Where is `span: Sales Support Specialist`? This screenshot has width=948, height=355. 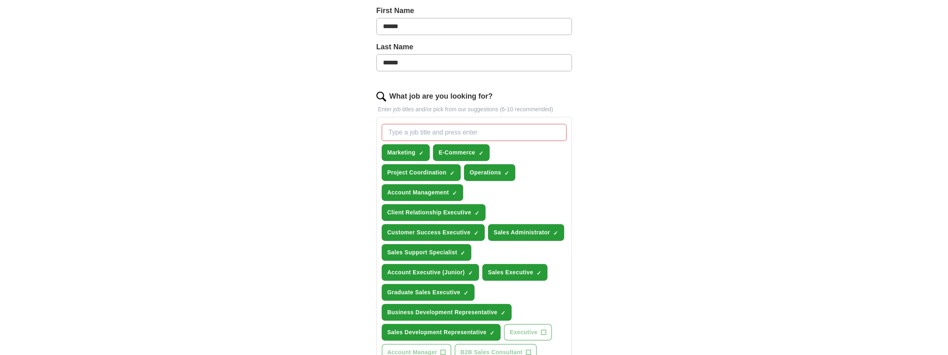
span: Sales Support Specialist is located at coordinates (423, 252).